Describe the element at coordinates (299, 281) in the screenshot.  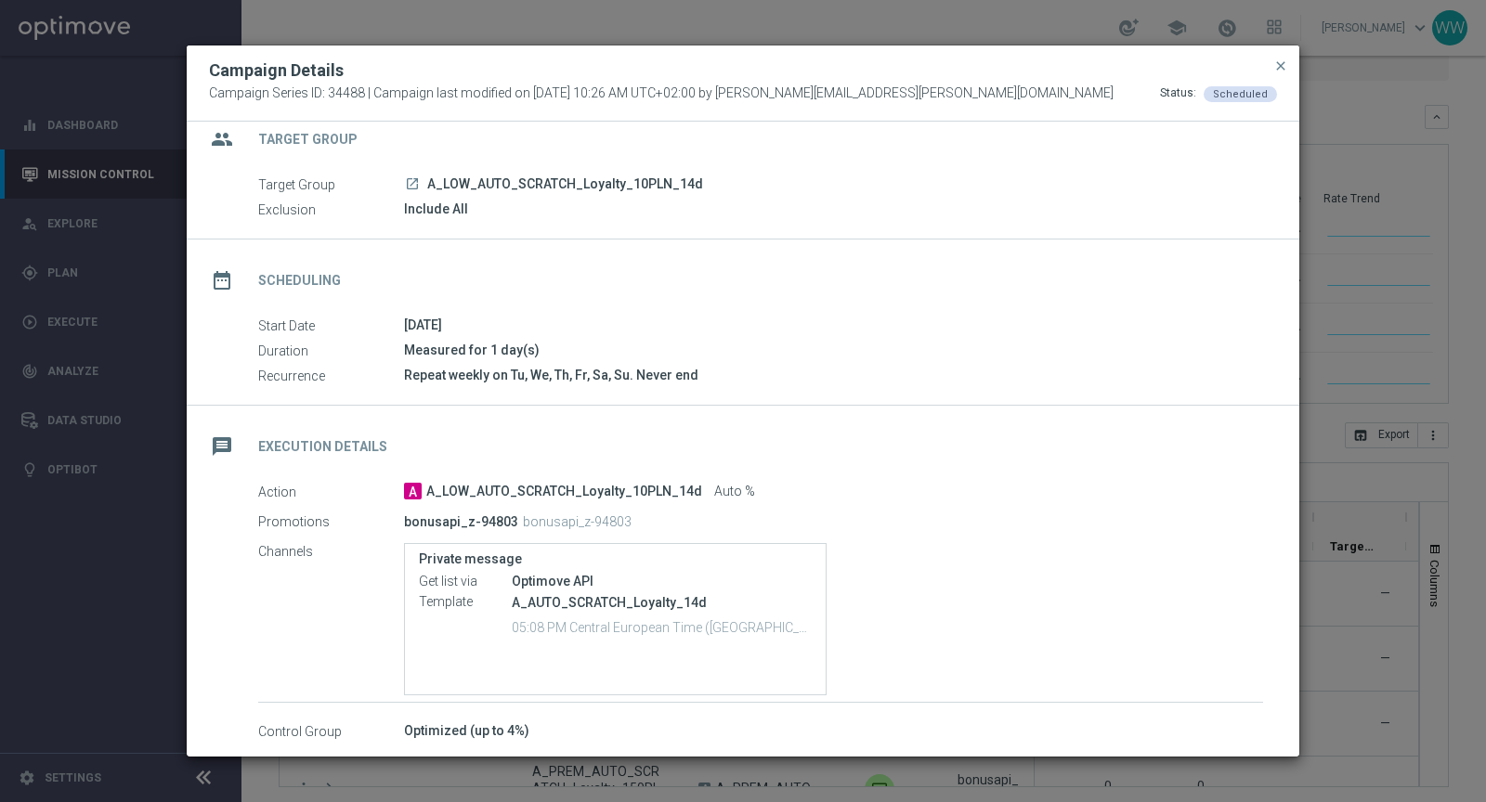
I see `h2: Scheduling` at that location.